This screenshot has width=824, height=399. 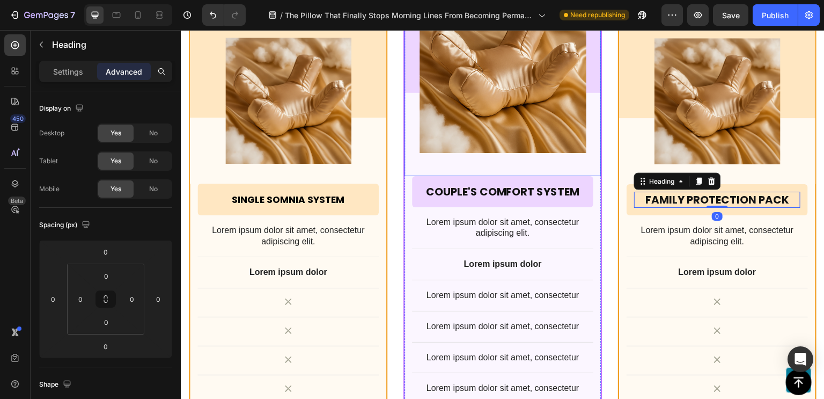 What do you see at coordinates (110, 45) in the screenshot?
I see `p: Heading` at bounding box center [110, 45].